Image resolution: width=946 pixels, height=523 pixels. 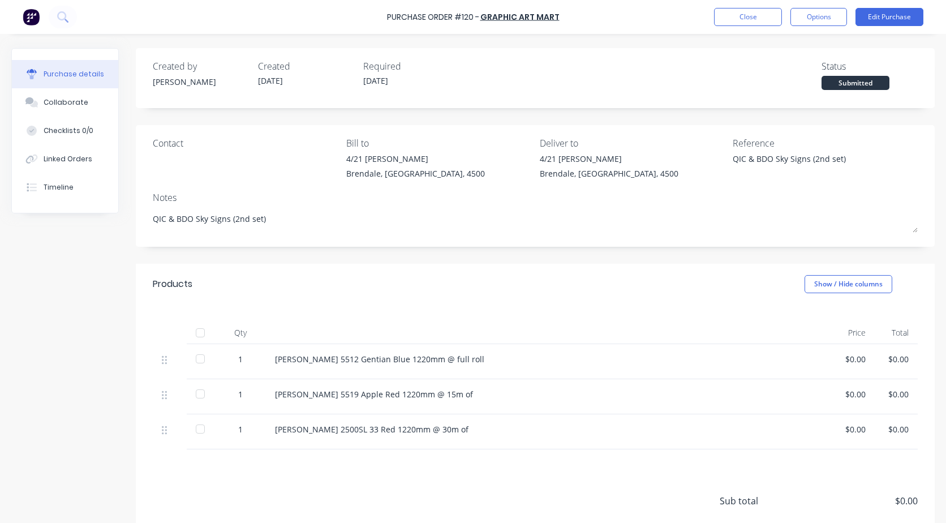 What do you see at coordinates (861, 501) in the screenshot?
I see `span: $0.00` at bounding box center [861, 501].